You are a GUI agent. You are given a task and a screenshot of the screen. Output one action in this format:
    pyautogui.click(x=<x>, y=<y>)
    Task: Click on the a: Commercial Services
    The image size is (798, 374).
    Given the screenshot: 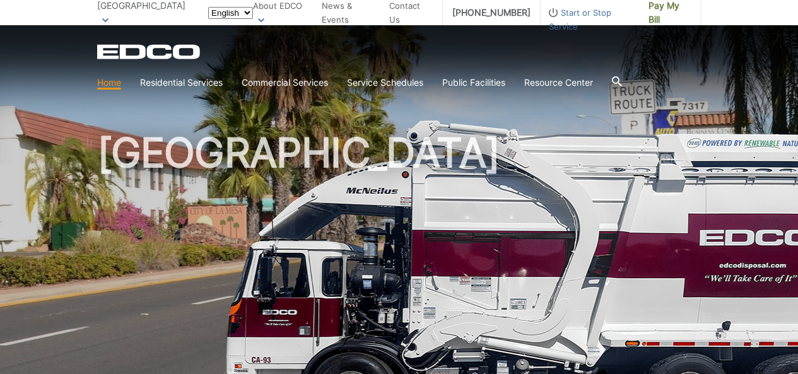 What is the action you would take?
    pyautogui.click(x=285, y=83)
    